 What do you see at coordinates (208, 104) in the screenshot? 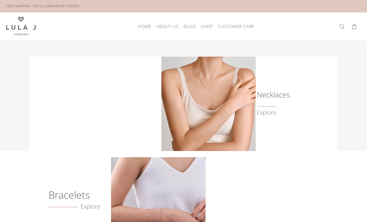
I see `img: Lula J Gold Necklaces Collection` at bounding box center [208, 104].